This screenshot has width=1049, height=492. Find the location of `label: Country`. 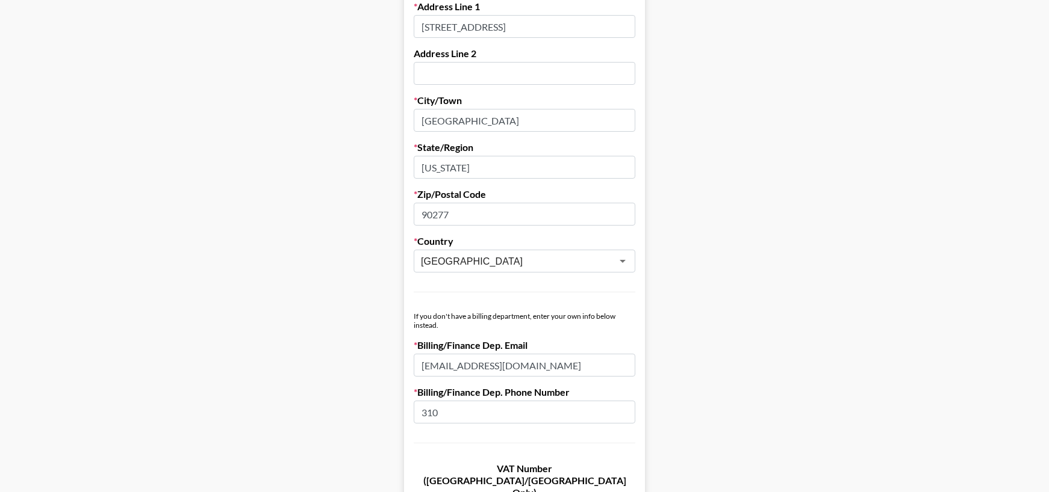

label: Country is located at coordinates (524, 241).